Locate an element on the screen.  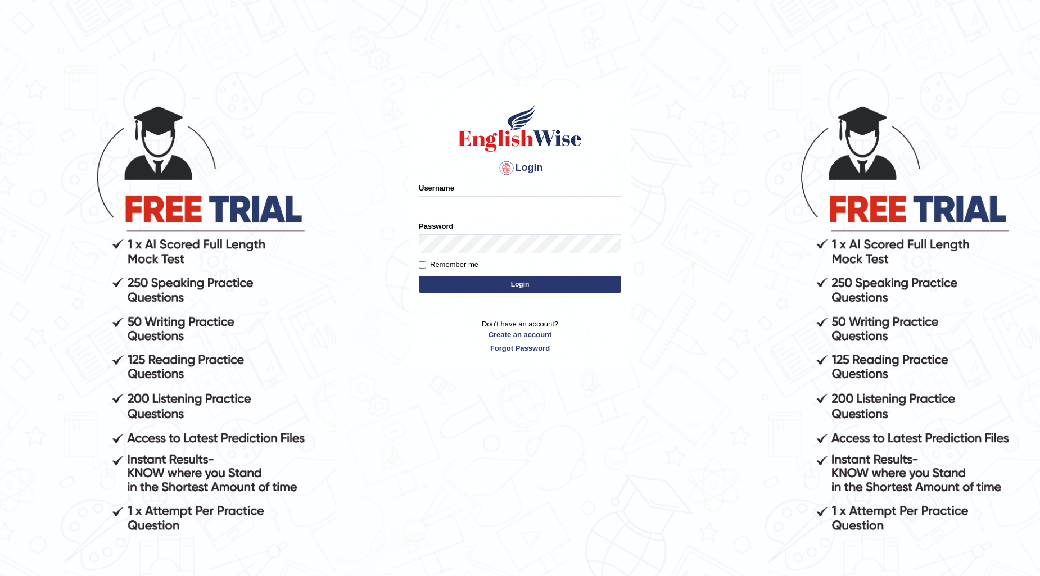
label: Password is located at coordinates (436, 226).